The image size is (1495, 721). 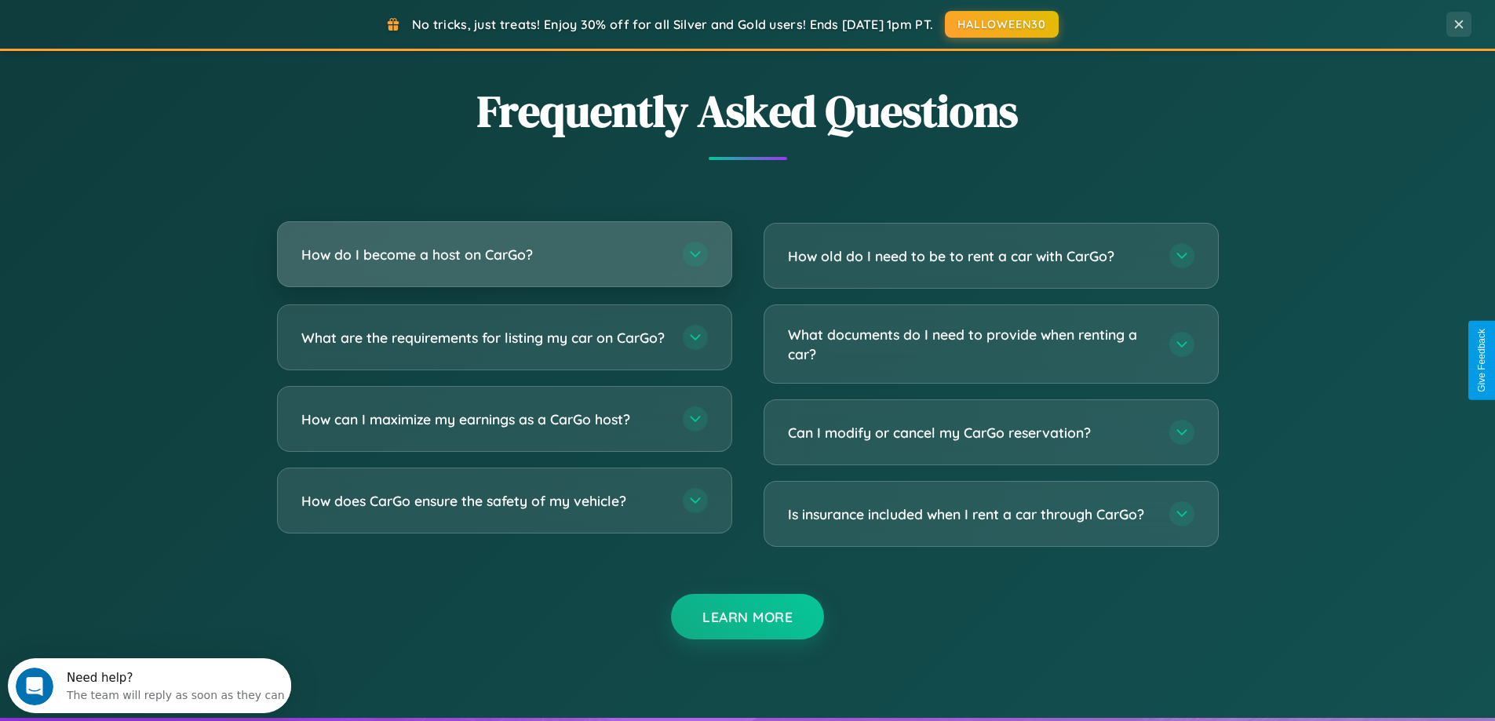 What do you see at coordinates (747, 617) in the screenshot?
I see `button: Learn More` at bounding box center [747, 617].